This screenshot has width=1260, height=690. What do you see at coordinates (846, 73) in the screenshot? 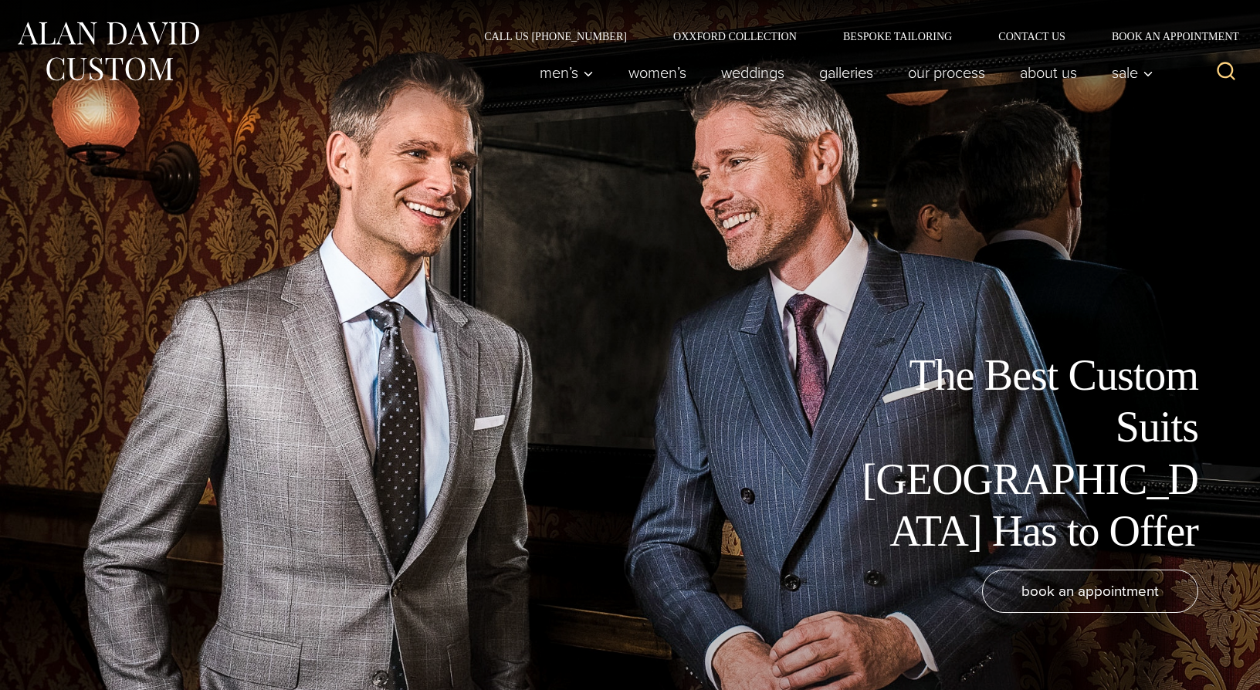
I see `a: Galleries` at bounding box center [846, 73].